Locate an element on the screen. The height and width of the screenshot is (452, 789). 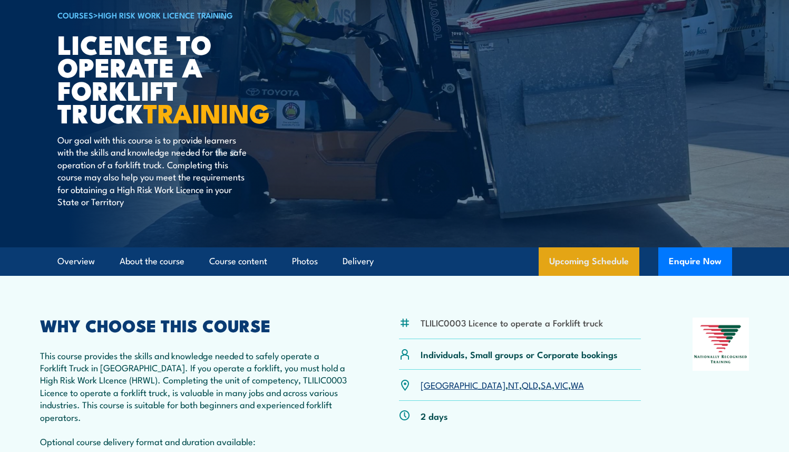
p: This course provides the skills and knowledge needed to safely operate a Forklift Truck in [GEOGR... is located at coordinates (194, 398).